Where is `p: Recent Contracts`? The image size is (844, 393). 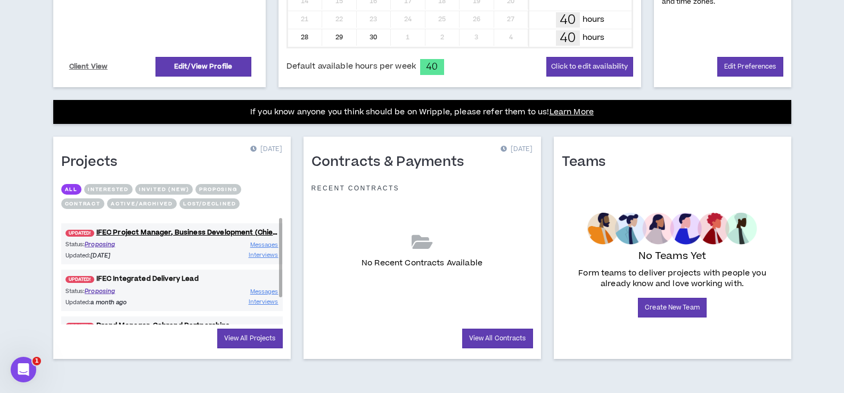 p: Recent Contracts is located at coordinates (356, 188).